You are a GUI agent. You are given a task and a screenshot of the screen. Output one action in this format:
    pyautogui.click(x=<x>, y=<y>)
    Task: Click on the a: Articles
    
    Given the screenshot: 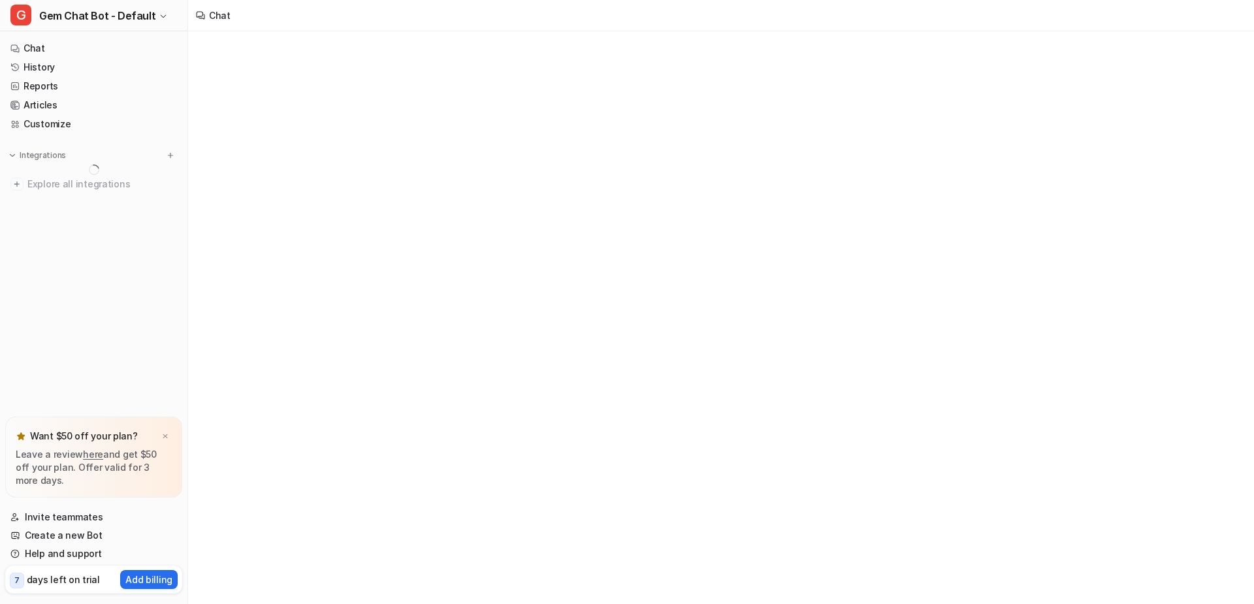 What is the action you would take?
    pyautogui.click(x=93, y=105)
    